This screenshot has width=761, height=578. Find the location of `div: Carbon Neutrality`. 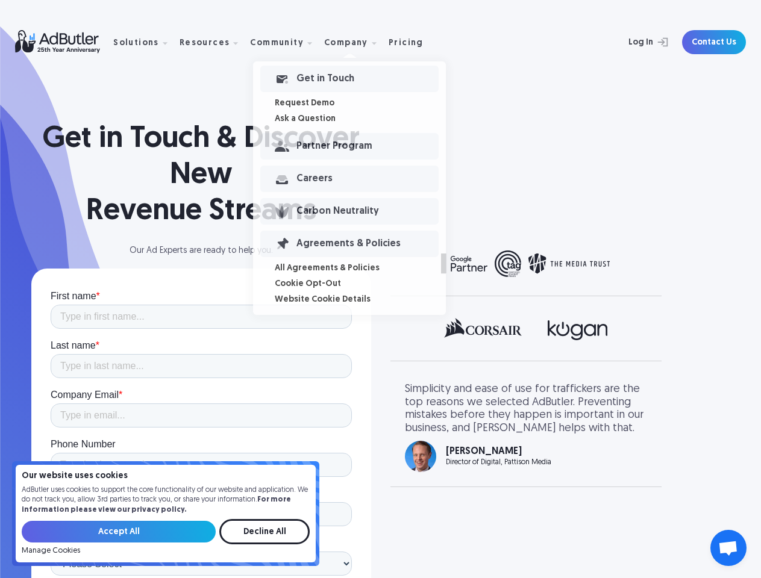

div: Carbon Neutrality is located at coordinates (368, 212).